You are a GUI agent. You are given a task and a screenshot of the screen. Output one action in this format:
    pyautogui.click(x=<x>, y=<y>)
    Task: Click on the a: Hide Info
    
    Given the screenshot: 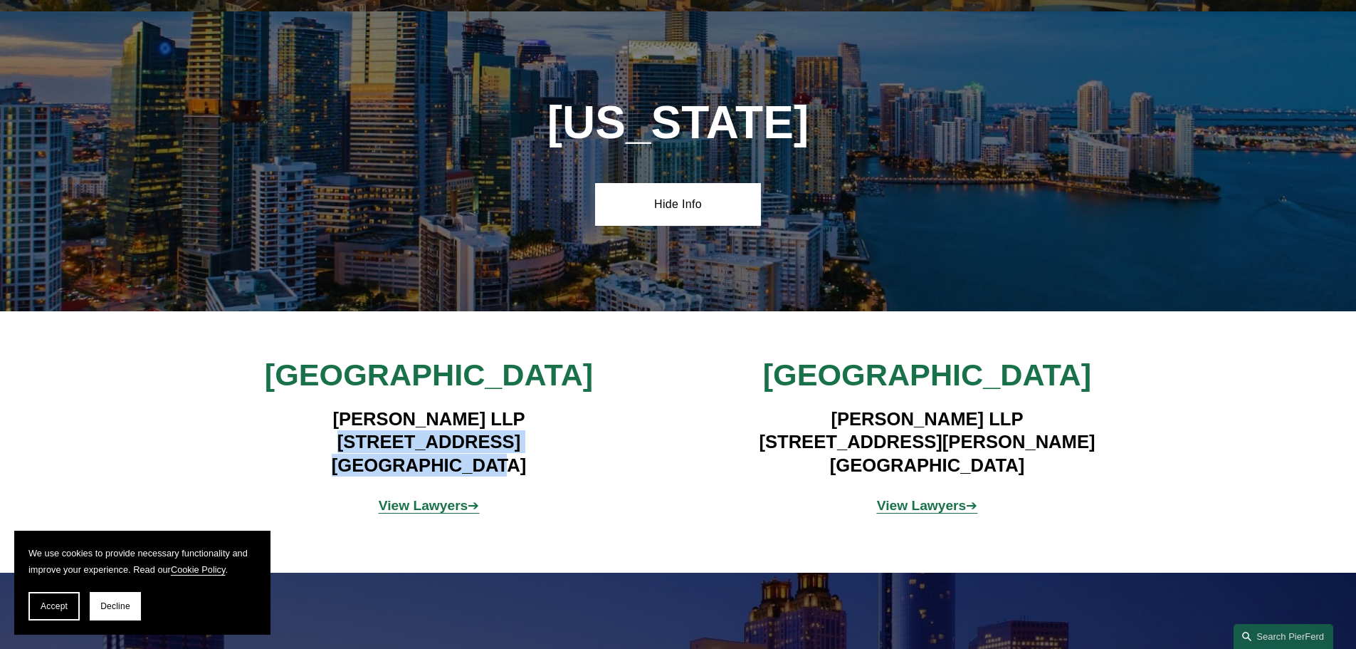 What is the action you would take?
    pyautogui.click(x=678, y=204)
    